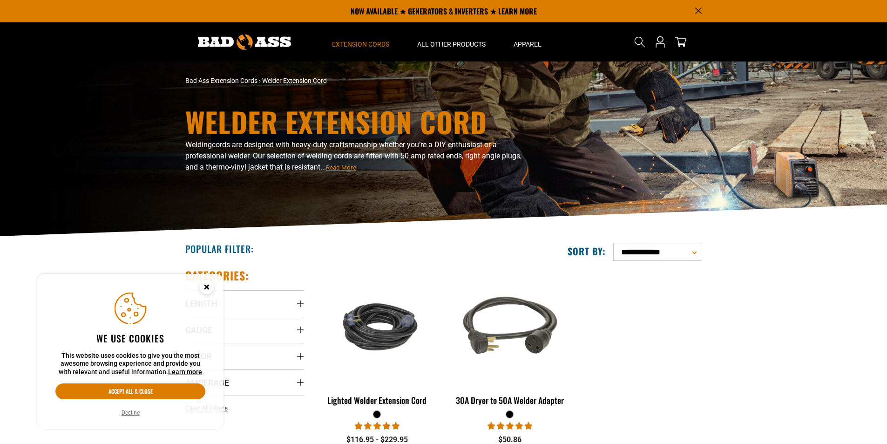  I want to click on summary: Gauge, so click(245, 330).